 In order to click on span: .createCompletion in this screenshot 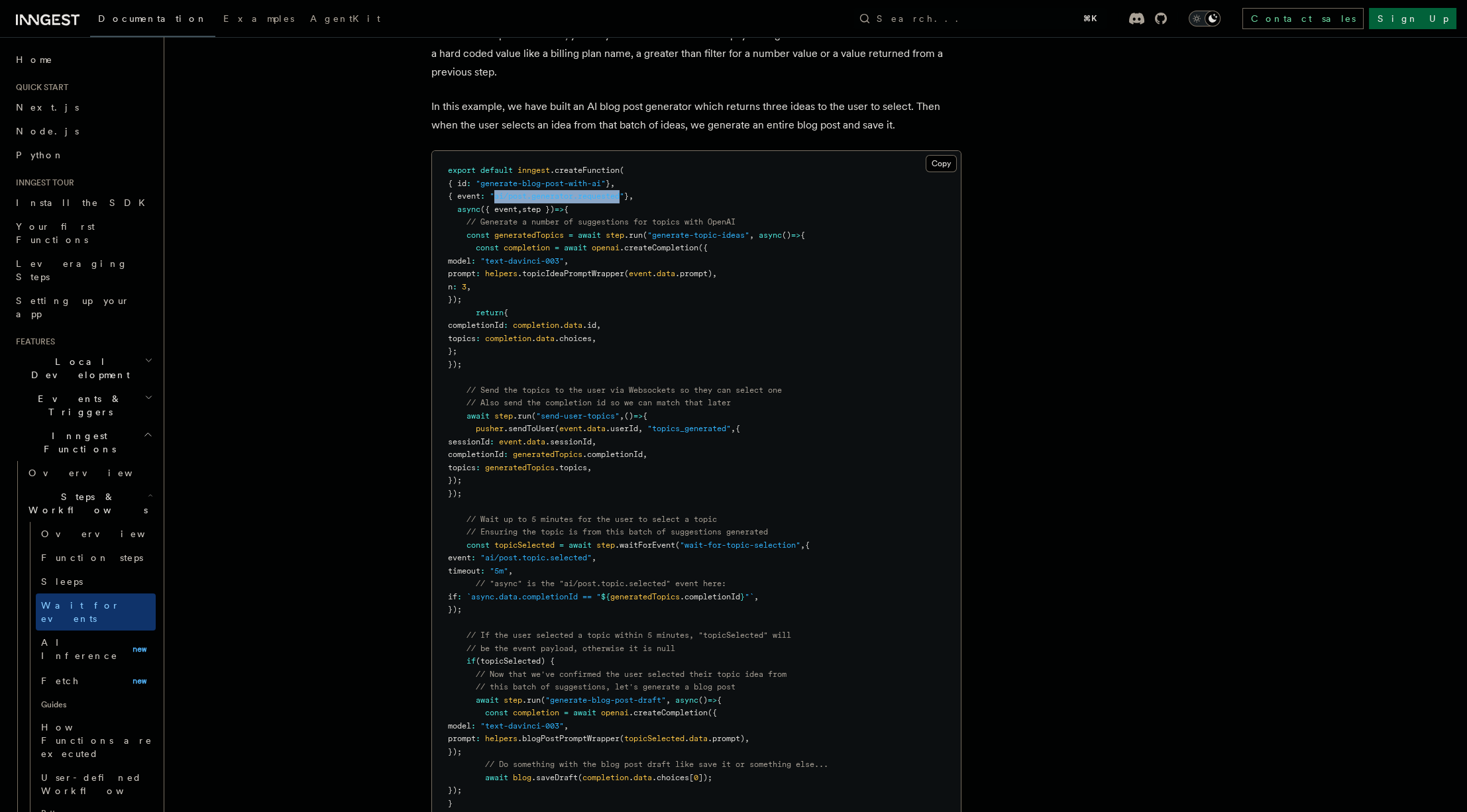, I will do `click(659, 248)`.